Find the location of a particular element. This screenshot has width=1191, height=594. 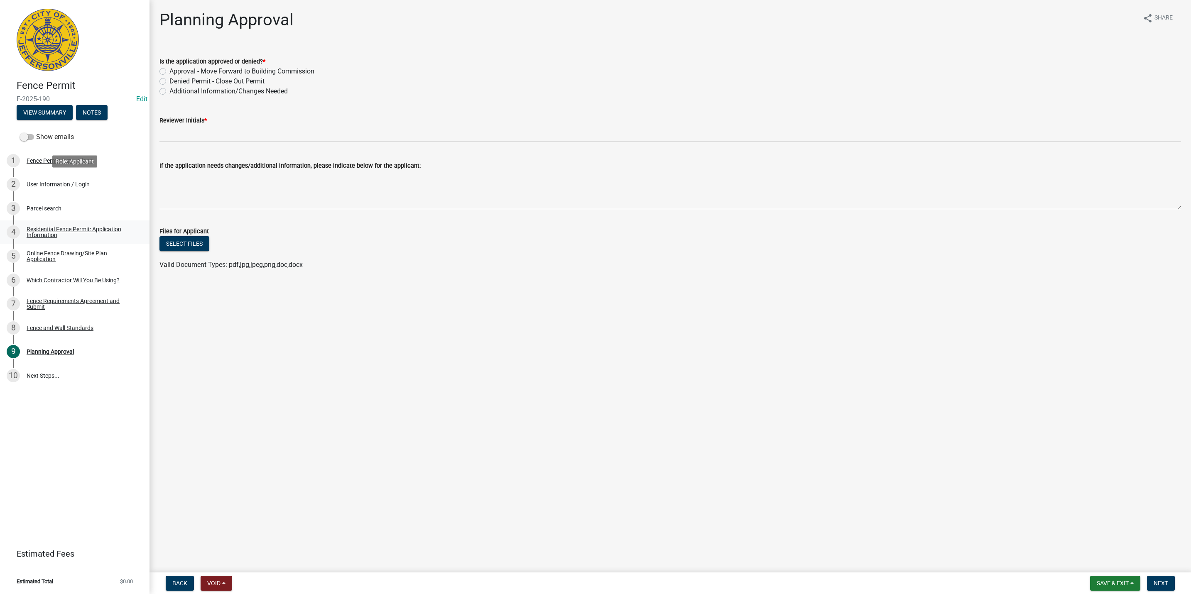

div: Role: Applicant is located at coordinates (75, 161).